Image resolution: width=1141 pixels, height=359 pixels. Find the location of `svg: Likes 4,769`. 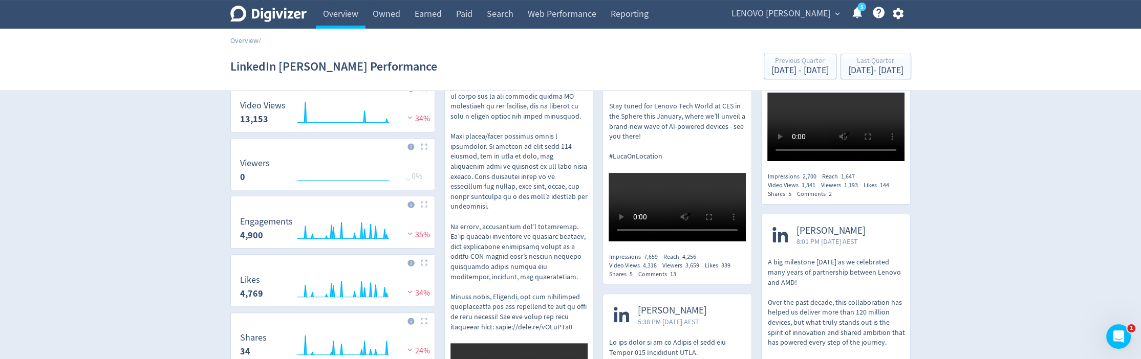

svg: Likes 4,769 is located at coordinates (333, 289).